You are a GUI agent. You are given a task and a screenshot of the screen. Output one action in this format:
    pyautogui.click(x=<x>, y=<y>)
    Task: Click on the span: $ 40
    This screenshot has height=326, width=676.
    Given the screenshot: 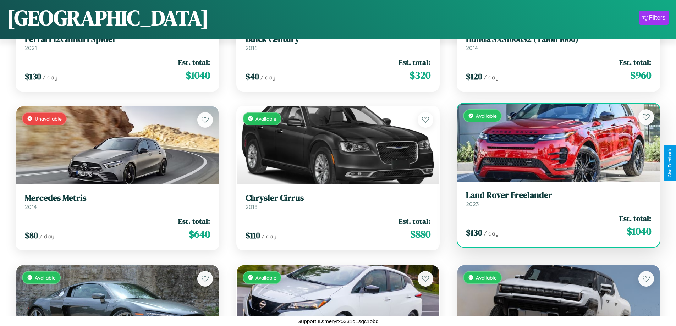 What is the action you would take?
    pyautogui.click(x=252, y=76)
    